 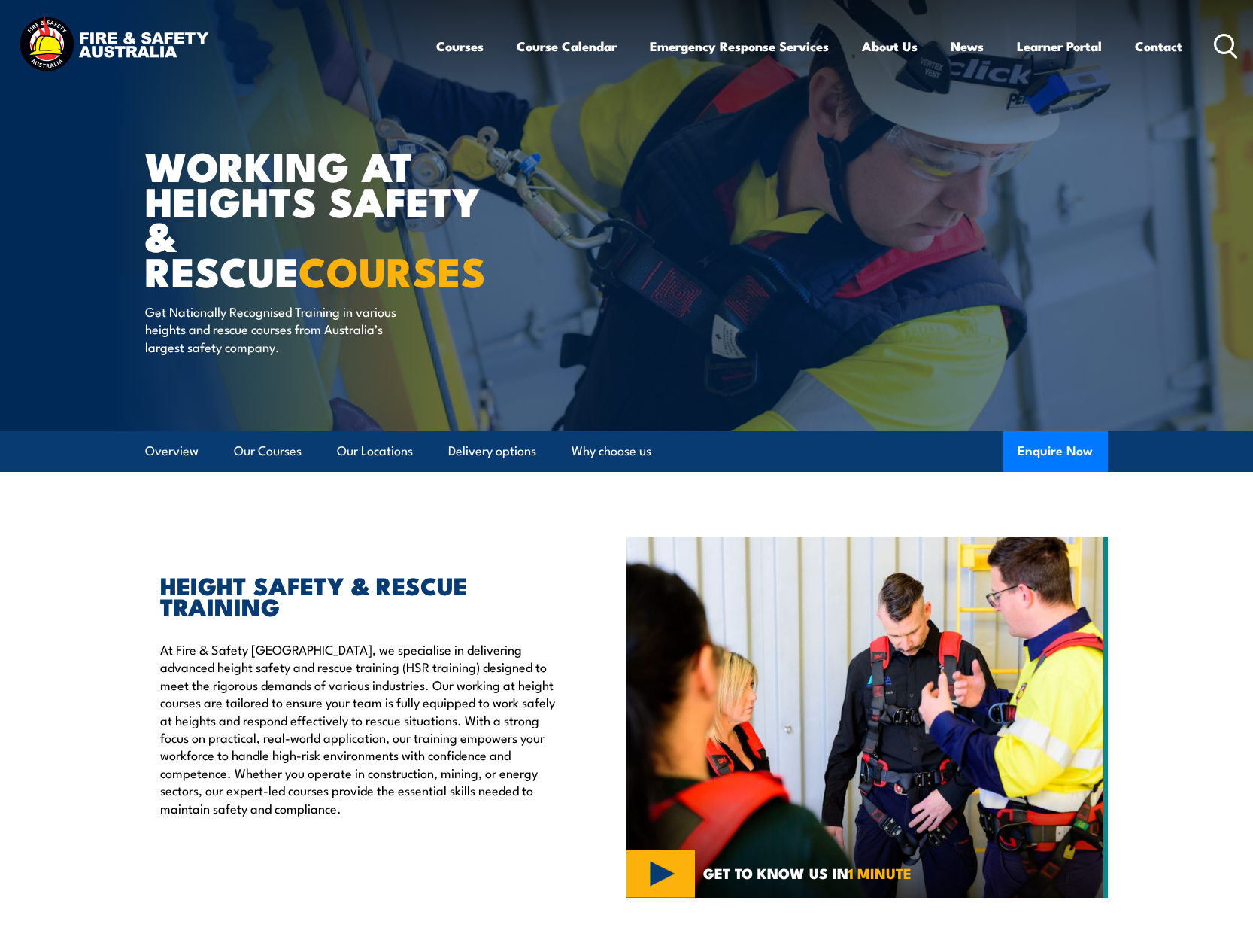 What do you see at coordinates (359, 595) in the screenshot?
I see `h2: HEIGHT SAFETY & RESCUE TRAINING` at bounding box center [359, 595].